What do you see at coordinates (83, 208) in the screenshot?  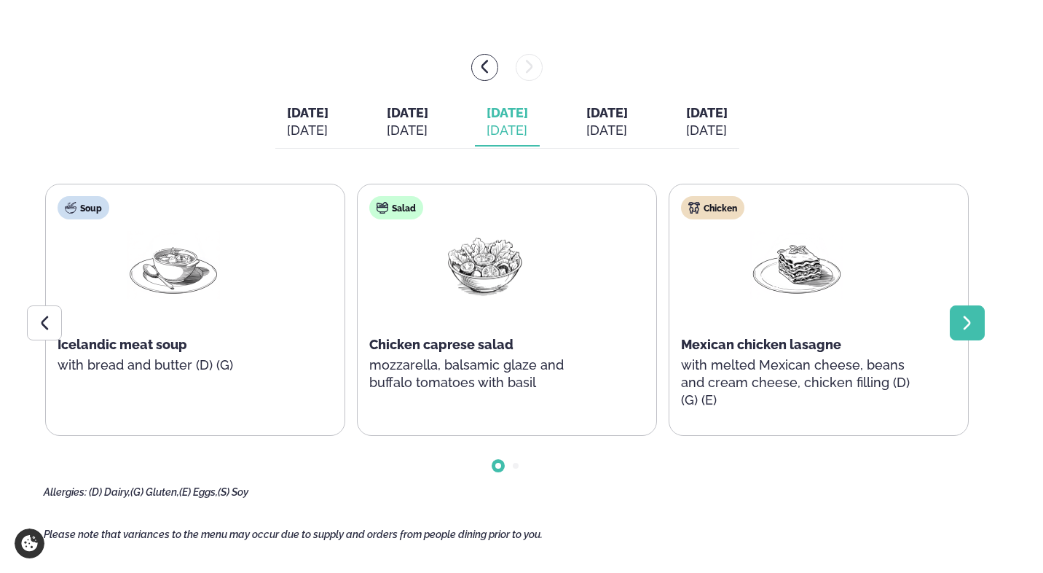 I see `div: Soup` at bounding box center [83, 208].